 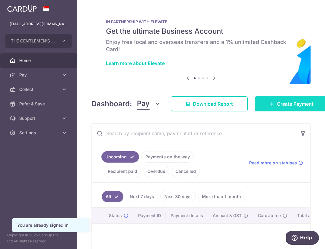 What do you see at coordinates (39, 133) in the screenshot?
I see `span: Settings` at bounding box center [39, 133].